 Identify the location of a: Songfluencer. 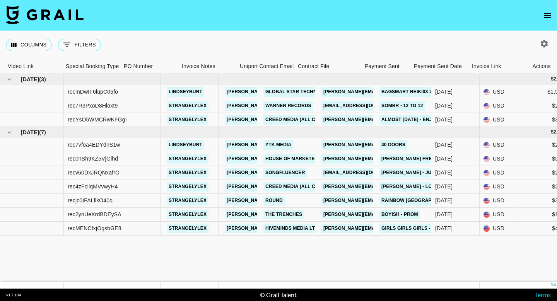
(285, 172).